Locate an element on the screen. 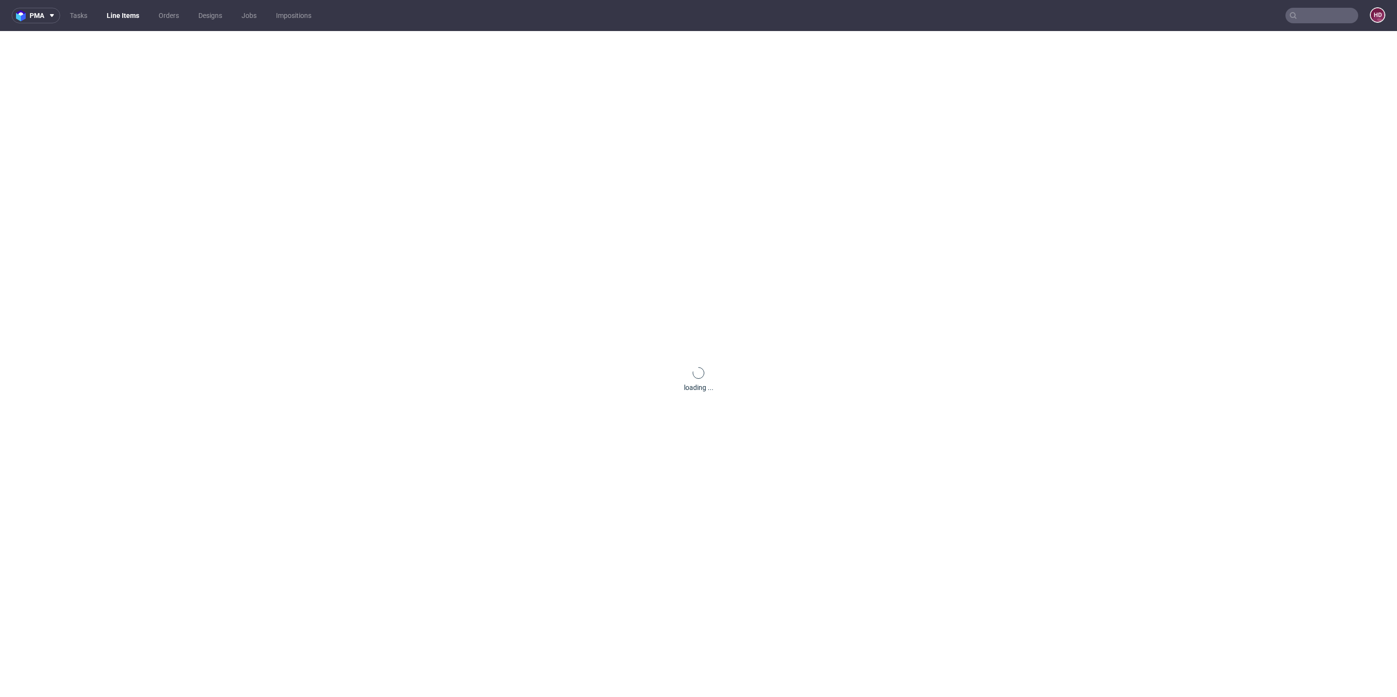 This screenshot has width=1397, height=697. a: Jobs is located at coordinates (249, 16).